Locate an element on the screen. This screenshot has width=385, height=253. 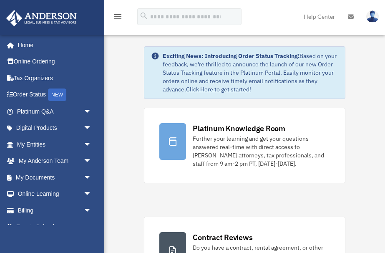
a: My Entitiesarrow_drop_down is located at coordinates (55, 144).